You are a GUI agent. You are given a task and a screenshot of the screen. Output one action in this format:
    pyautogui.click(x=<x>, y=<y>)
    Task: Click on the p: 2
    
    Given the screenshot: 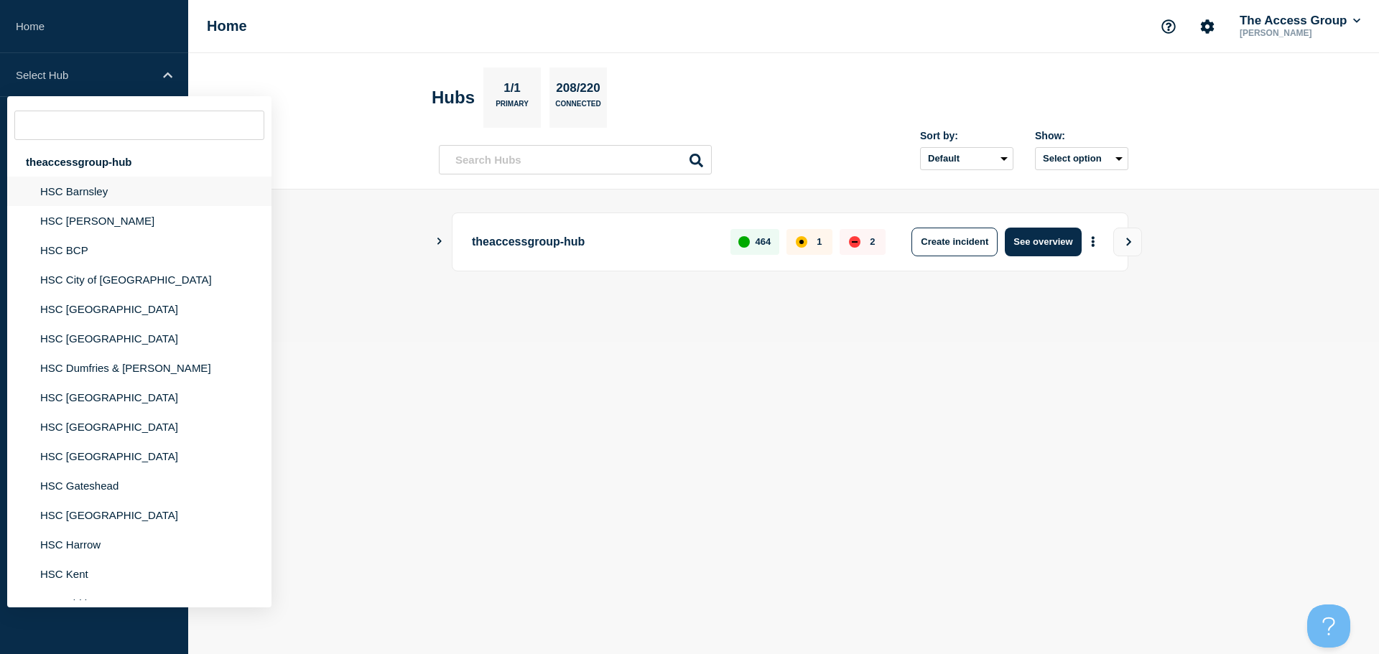 What is the action you would take?
    pyautogui.click(x=872, y=241)
    